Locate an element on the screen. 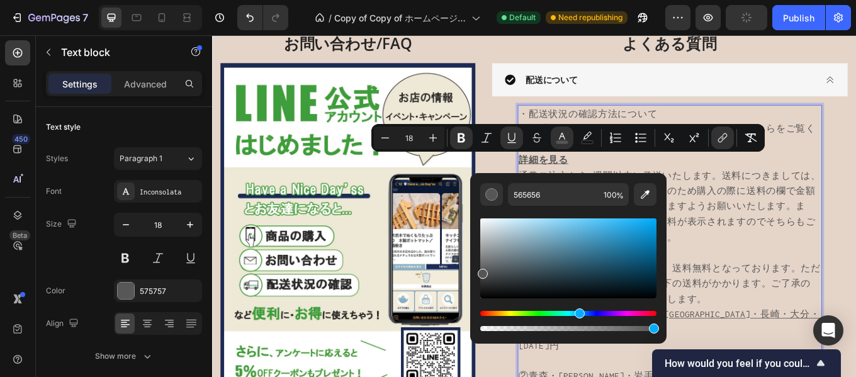 The image size is (856, 377). div: Editor contextual toolbar is located at coordinates (568, 138).